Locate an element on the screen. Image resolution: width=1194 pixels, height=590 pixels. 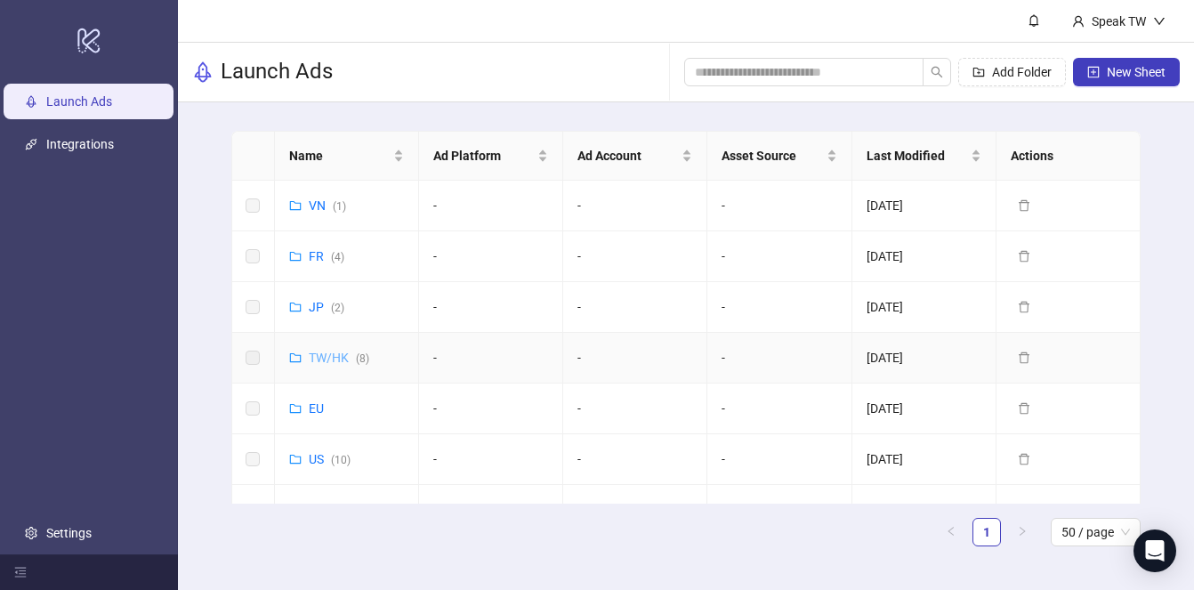
button: Add Folder is located at coordinates (1011, 72).